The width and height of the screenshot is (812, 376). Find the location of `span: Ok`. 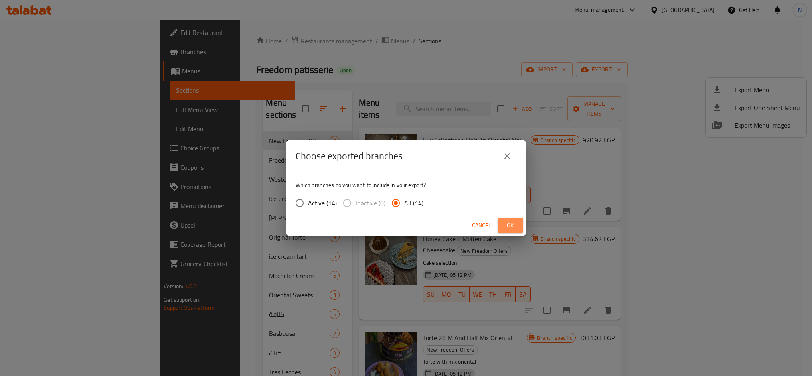

span: Ok is located at coordinates (510, 225).